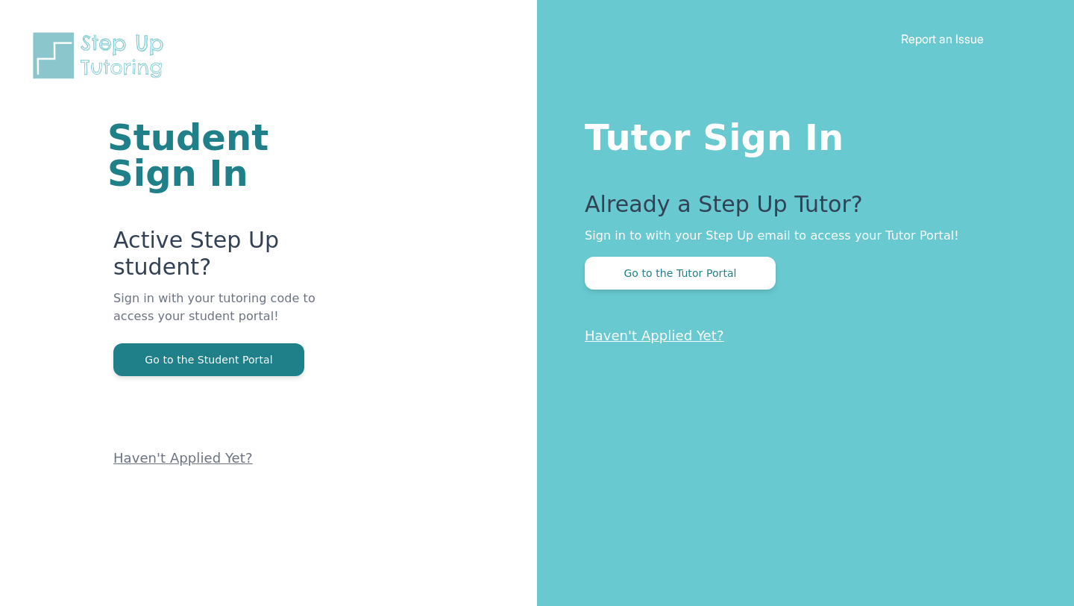  Describe the element at coordinates (800, 236) in the screenshot. I see `p: Sign in to with your Step Up email to access your Tutor Portal!` at that location.